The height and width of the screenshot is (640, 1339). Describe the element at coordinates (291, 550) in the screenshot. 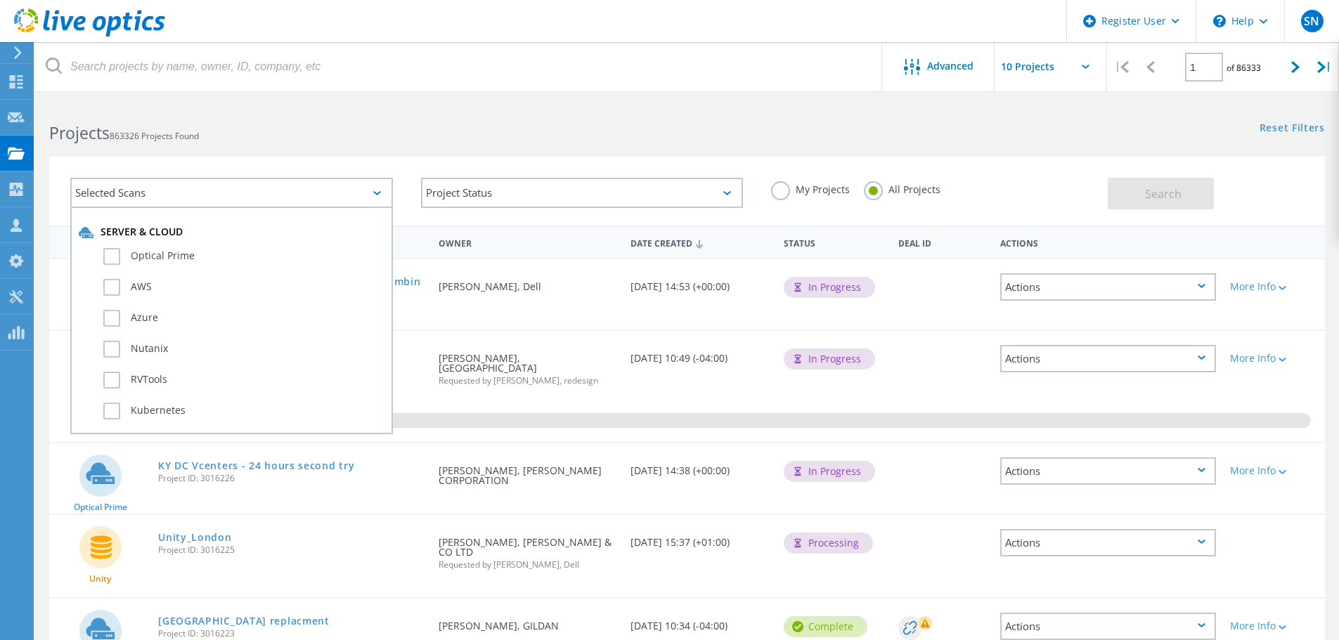

I see `span: Project ID: 3016225` at that location.